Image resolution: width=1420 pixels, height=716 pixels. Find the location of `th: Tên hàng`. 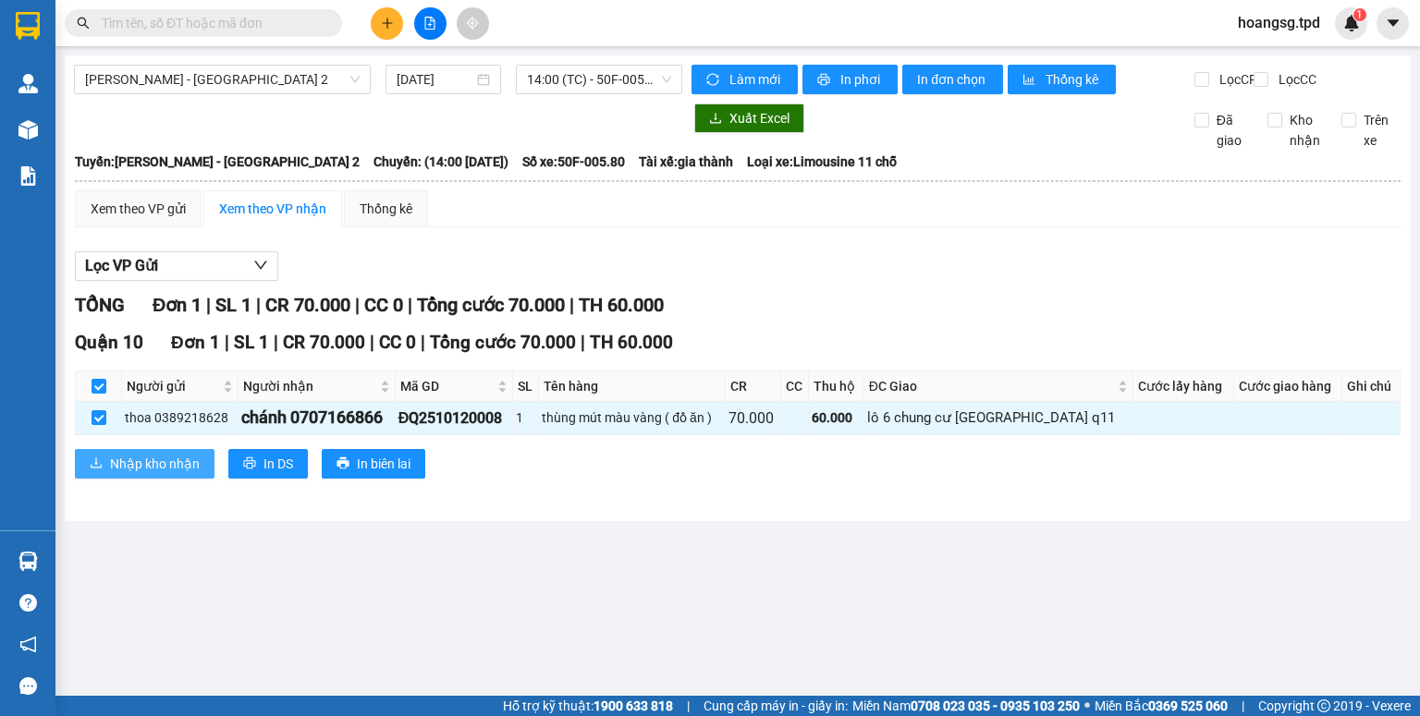

th: Tên hàng is located at coordinates (632, 386).